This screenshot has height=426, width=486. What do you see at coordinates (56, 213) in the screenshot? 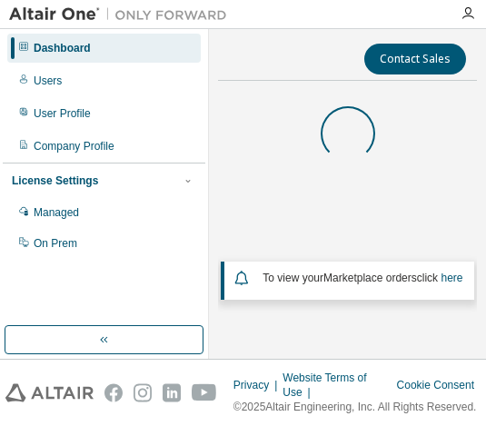
I see `div: Managed` at bounding box center [56, 213].